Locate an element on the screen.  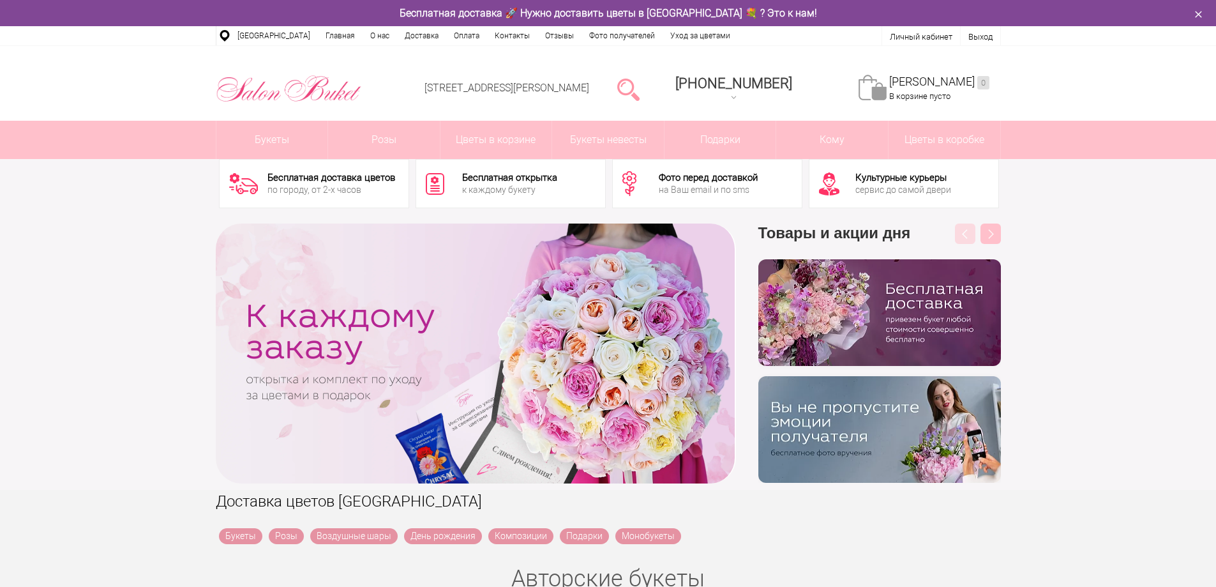
span: В корзине пусто is located at coordinates (920, 96).